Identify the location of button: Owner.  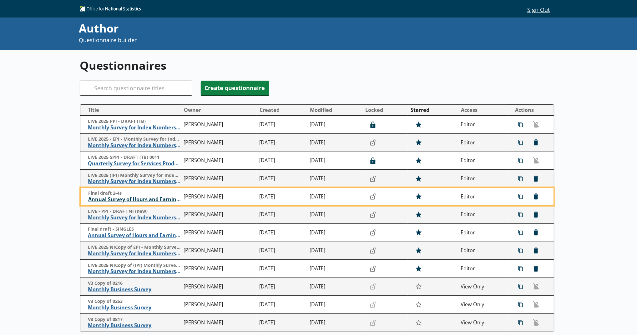
(219, 110).